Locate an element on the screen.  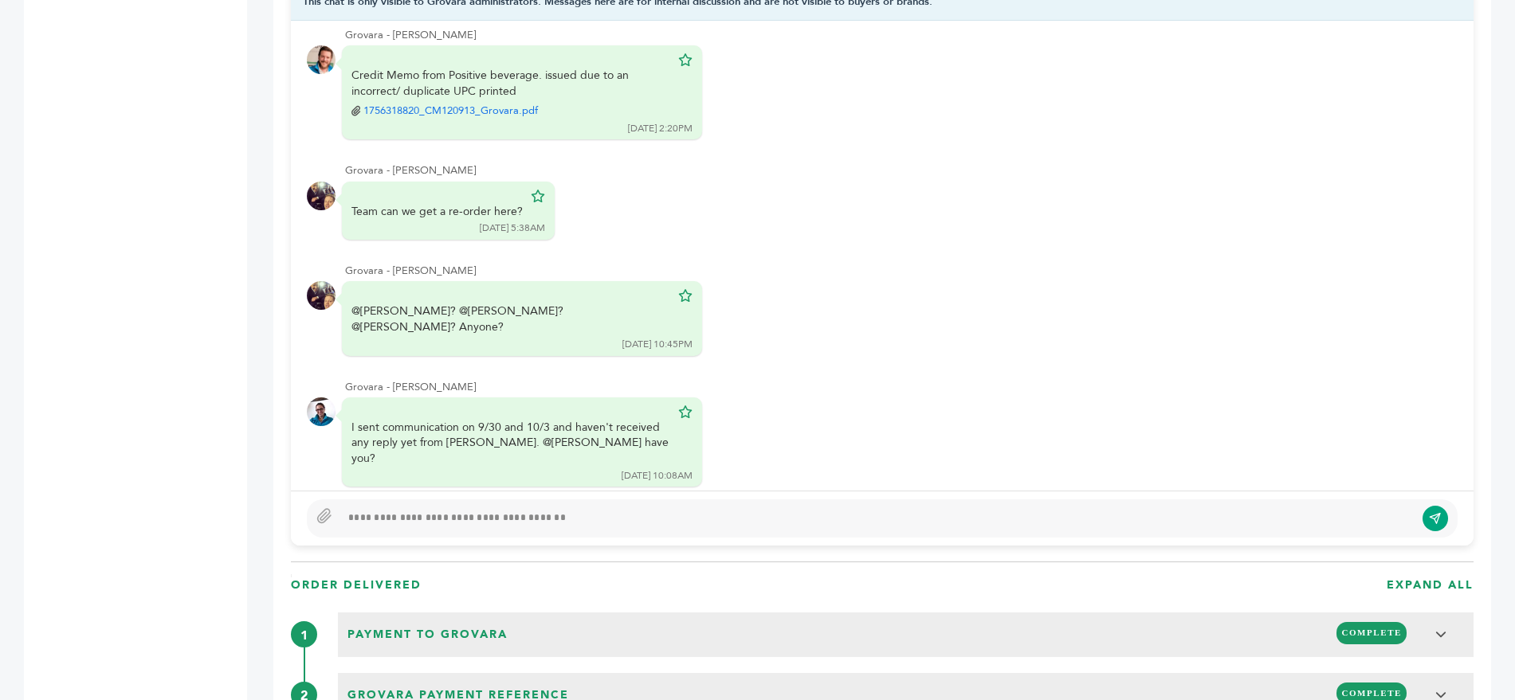
h3: ORDER DElIVERED is located at coordinates (356, 586).